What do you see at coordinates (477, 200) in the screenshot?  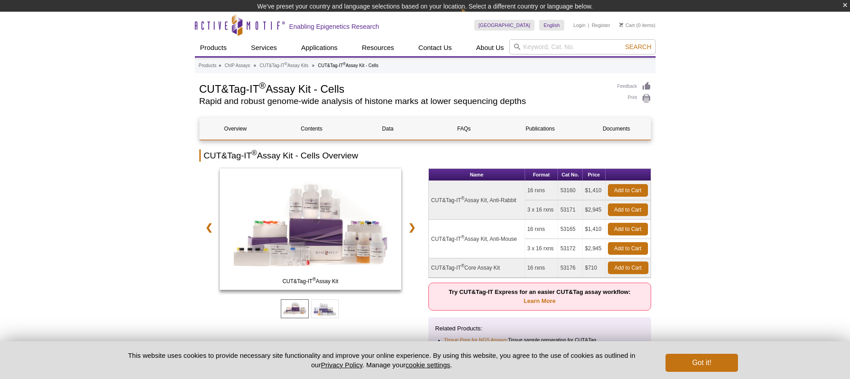 I see `td: CUT&Tag-IT Assay Kit, Anti-Rabbit` at bounding box center [477, 200].